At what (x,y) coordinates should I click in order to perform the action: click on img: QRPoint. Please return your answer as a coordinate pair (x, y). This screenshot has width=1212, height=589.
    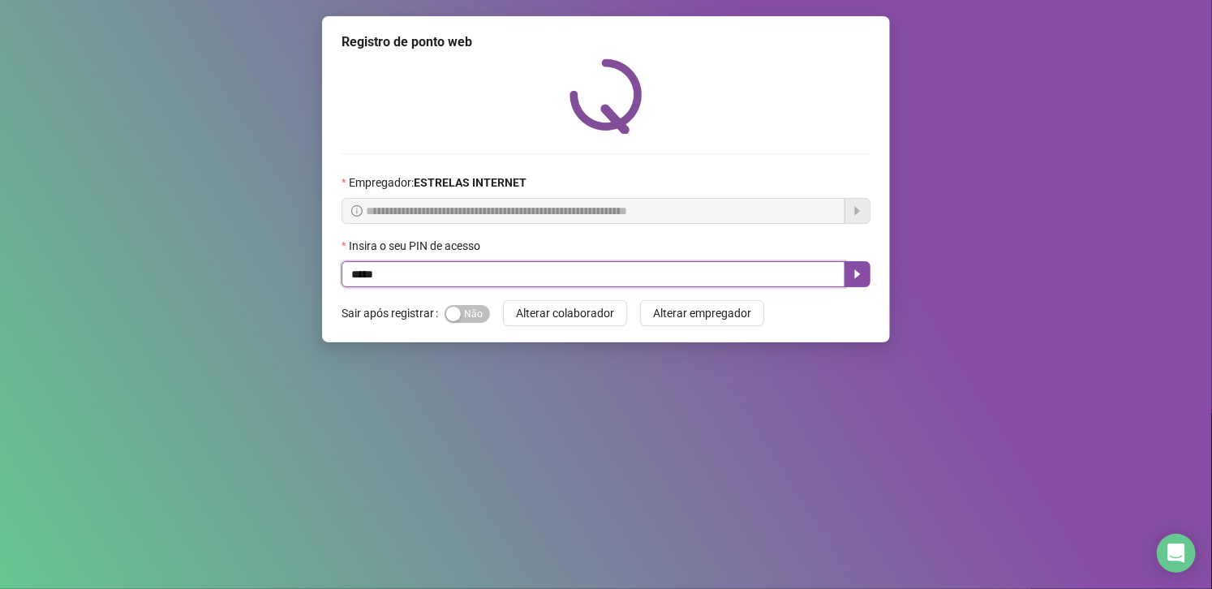
    Looking at the image, I should click on (606, 96).